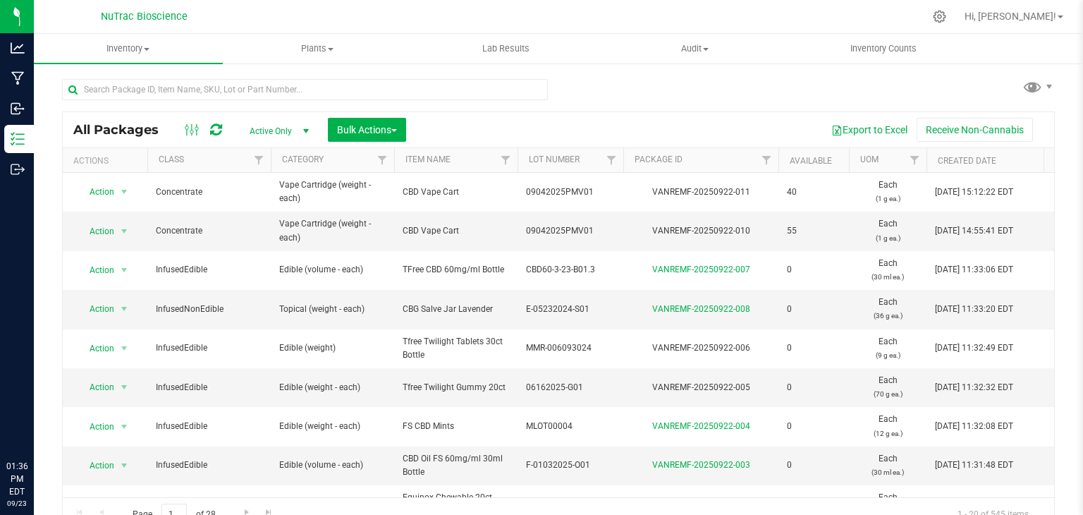 This screenshot has width=1083, height=515. Describe the element at coordinates (695, 49) in the screenshot. I see `span: Audit` at that location.